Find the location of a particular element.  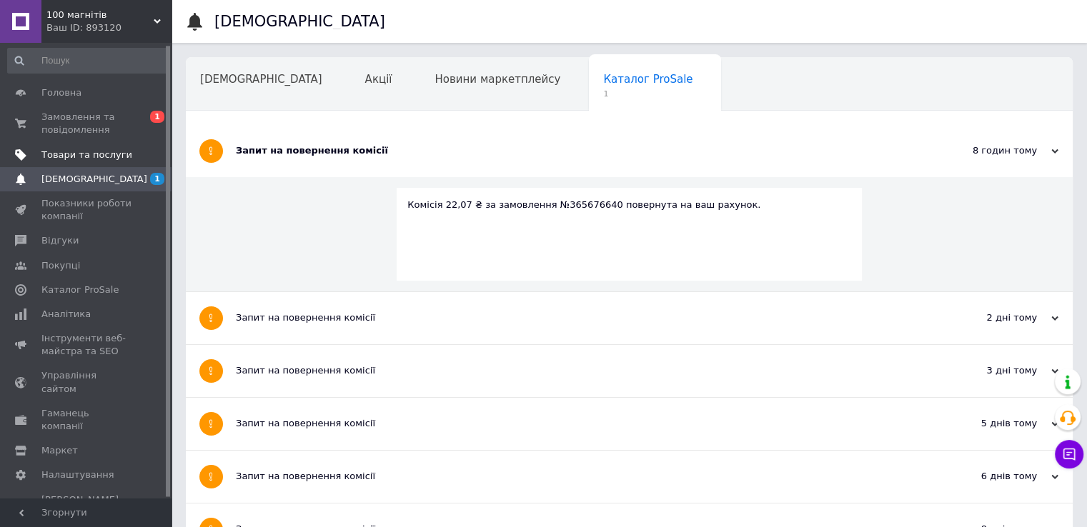

span: Налаштування is located at coordinates (78, 475).